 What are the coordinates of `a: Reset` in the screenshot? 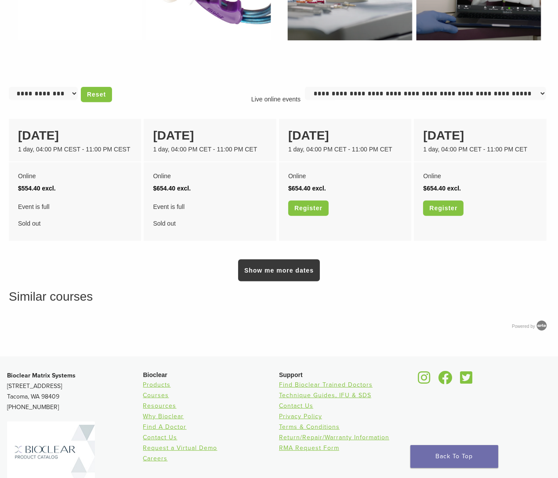 It's located at (96, 94).